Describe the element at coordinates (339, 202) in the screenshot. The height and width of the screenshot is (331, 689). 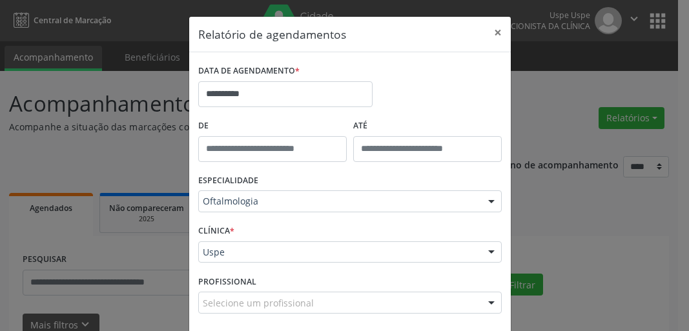
I see `span: Oftalmologia` at that location.